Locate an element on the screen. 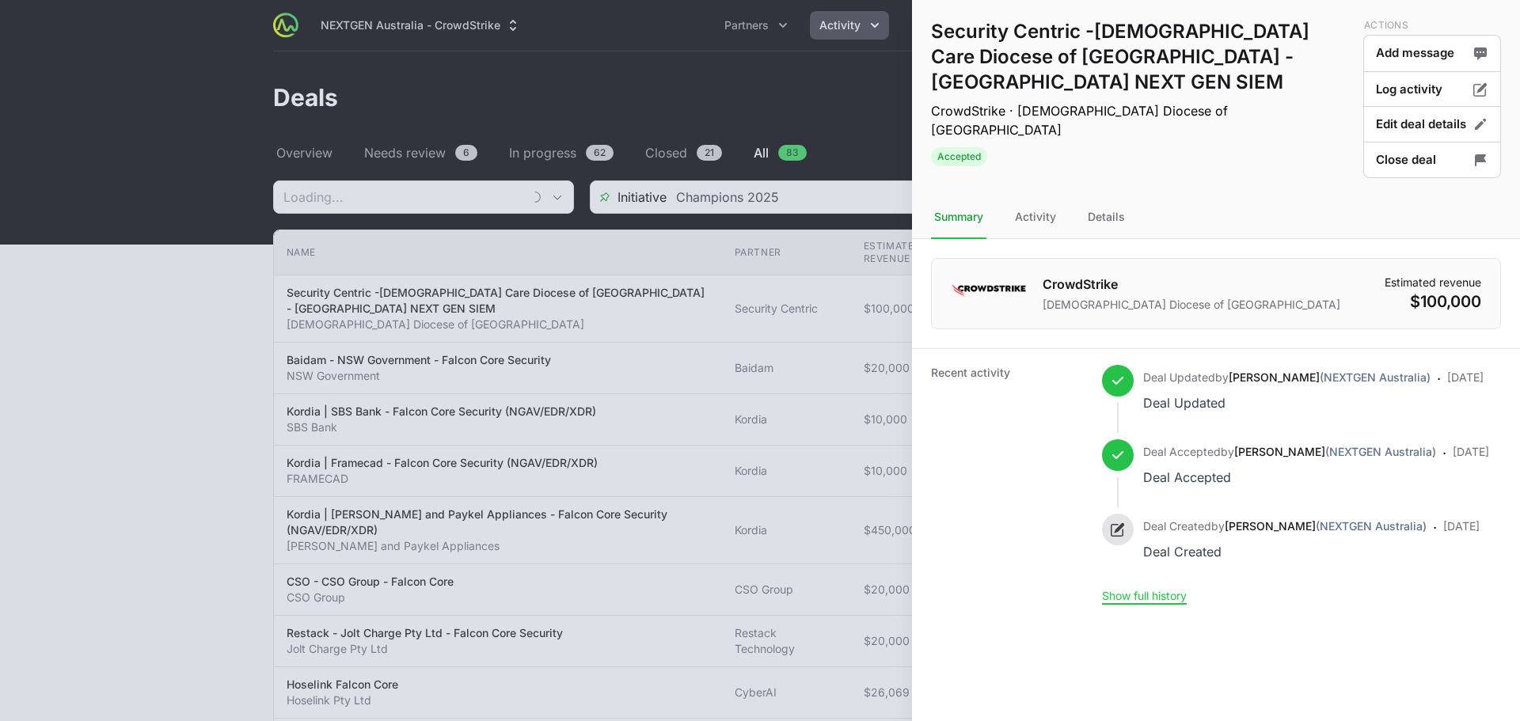 This screenshot has width=1520, height=721. div: Deal actions is located at coordinates (1432, 98).